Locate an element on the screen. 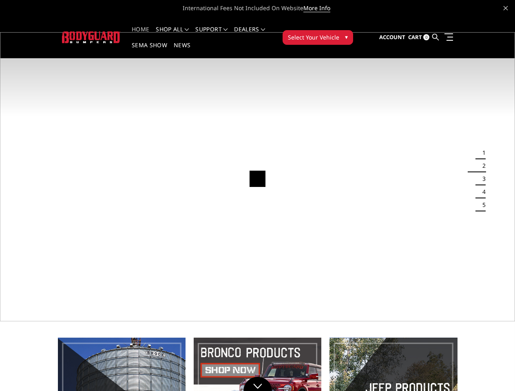 The height and width of the screenshot is (391, 515). span: 0 is located at coordinates (426, 37).